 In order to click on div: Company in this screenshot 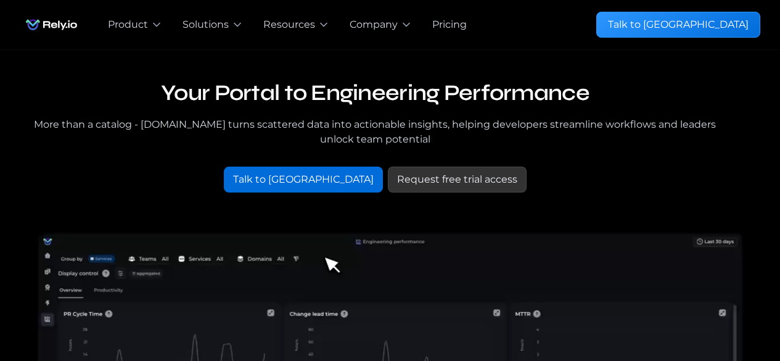, I will do `click(374, 25)`.